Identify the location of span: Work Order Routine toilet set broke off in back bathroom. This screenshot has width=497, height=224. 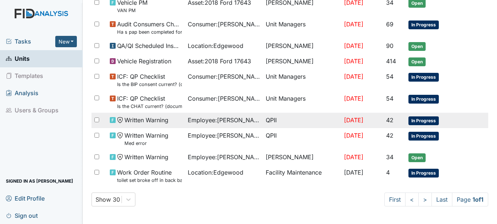
(149, 176).